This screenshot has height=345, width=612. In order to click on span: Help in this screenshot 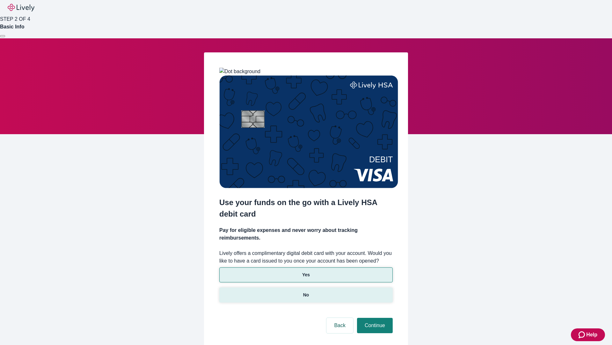, I will do `click(592, 334)`.